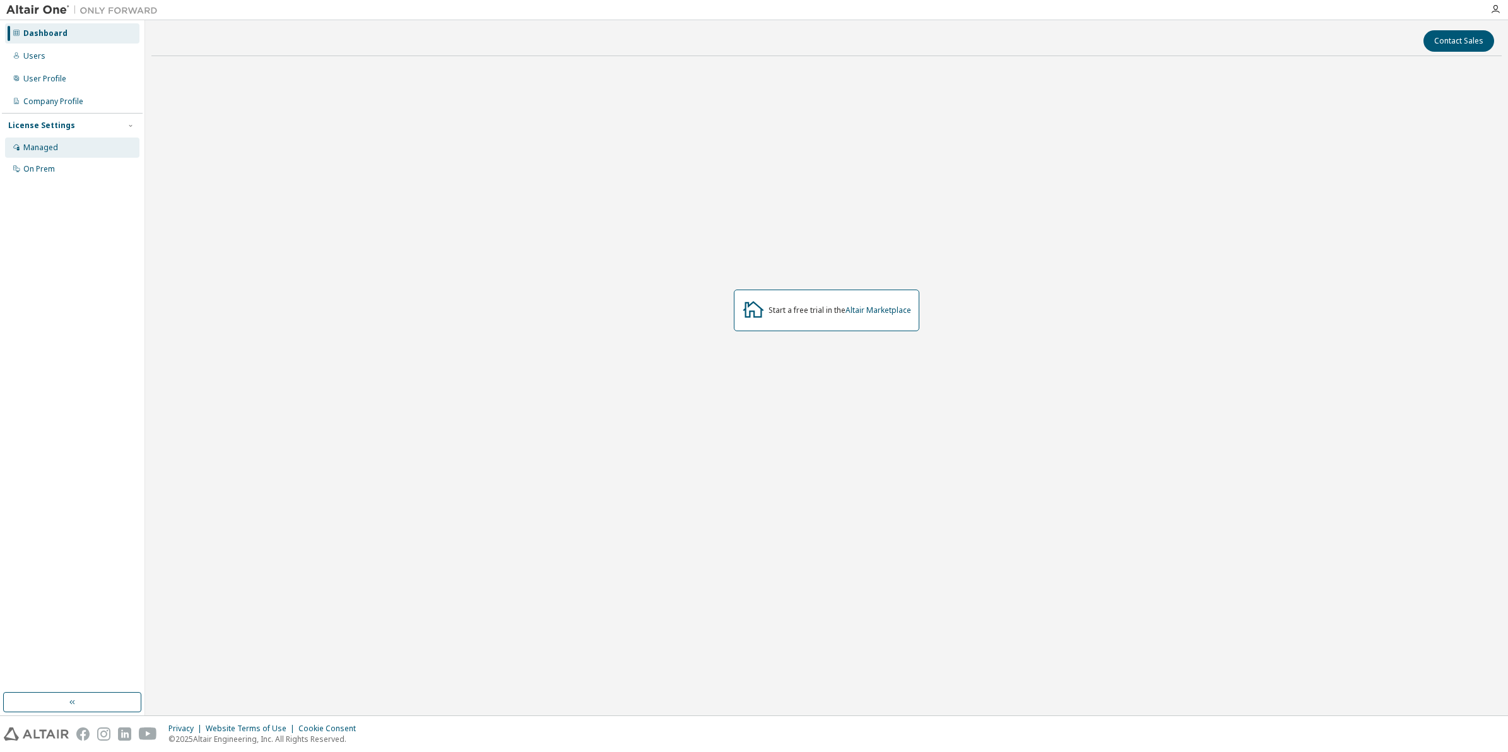 This screenshot has width=1508, height=752. I want to click on button: Contact Sales, so click(1458, 41).